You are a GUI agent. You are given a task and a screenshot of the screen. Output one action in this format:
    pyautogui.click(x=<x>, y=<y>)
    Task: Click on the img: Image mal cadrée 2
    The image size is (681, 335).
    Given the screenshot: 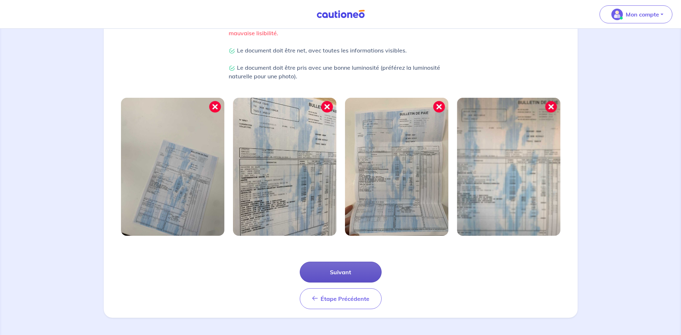 What is the action you would take?
    pyautogui.click(x=285, y=167)
    